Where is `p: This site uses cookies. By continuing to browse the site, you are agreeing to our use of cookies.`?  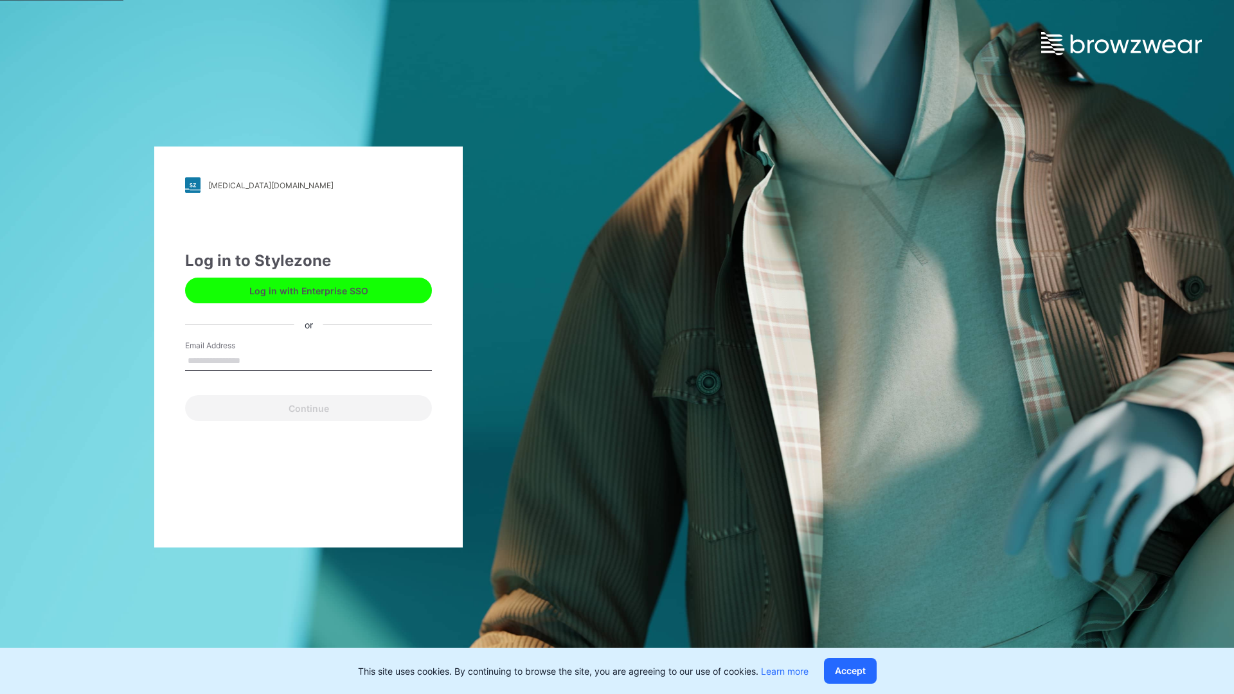 p: This site uses cookies. By continuing to browse the site, you are agreeing to our use of cookies. is located at coordinates (583, 671).